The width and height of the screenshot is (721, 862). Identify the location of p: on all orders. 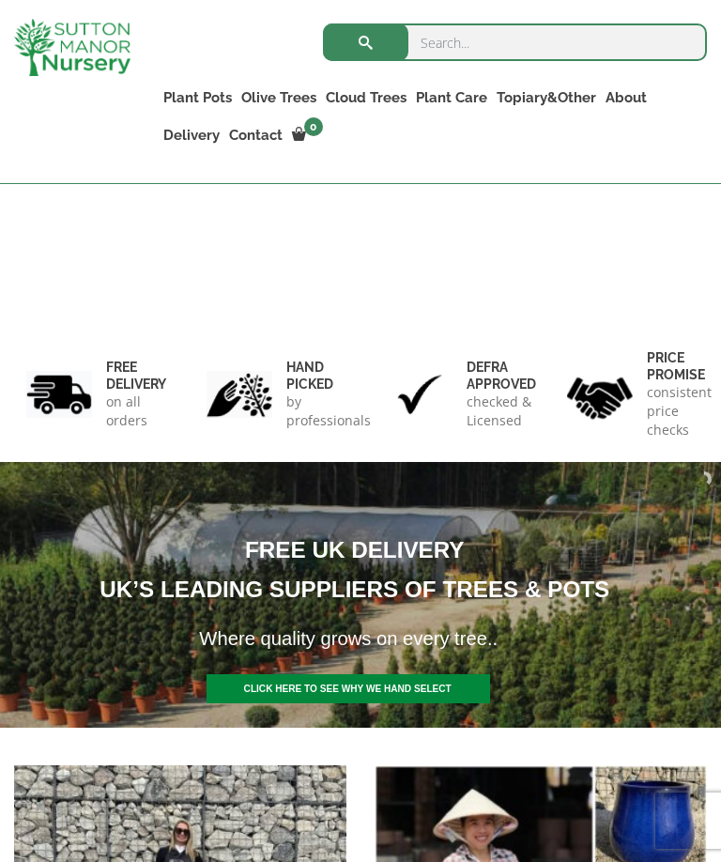
(136, 411).